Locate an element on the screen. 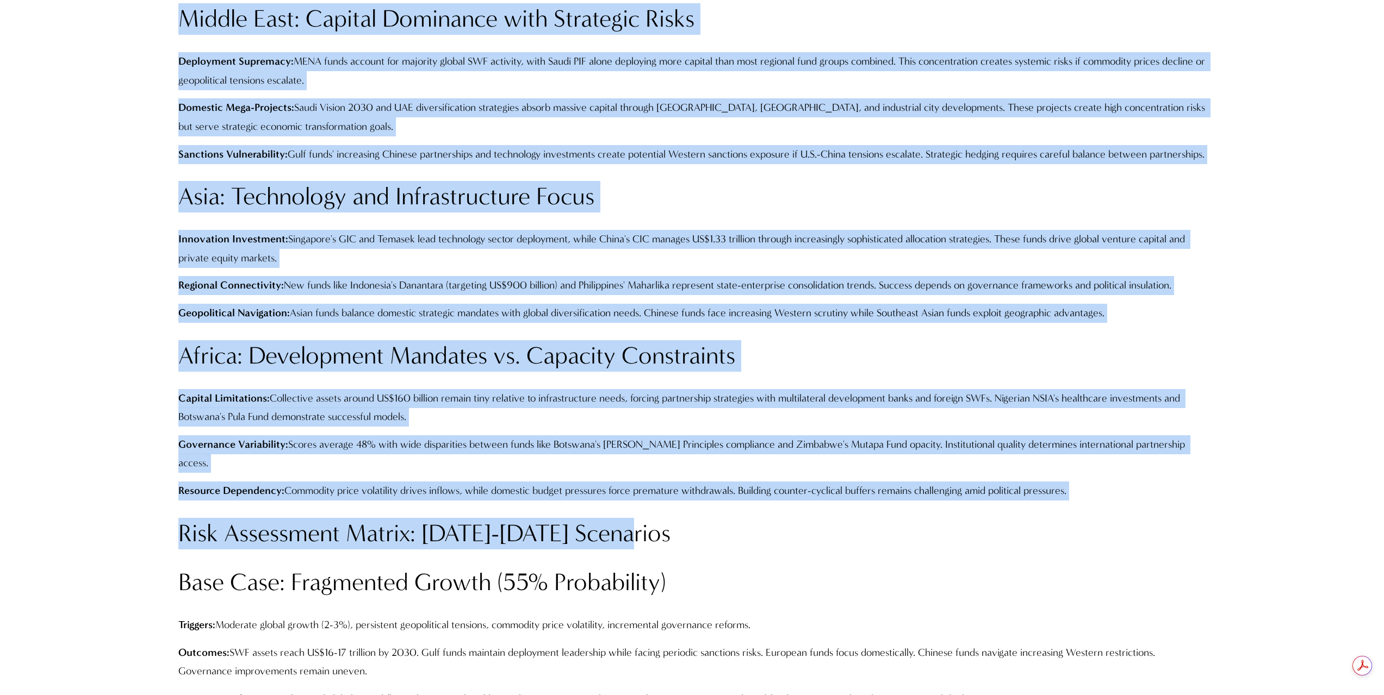 The image size is (1384, 695). strong: Triggers: is located at coordinates (197, 625).